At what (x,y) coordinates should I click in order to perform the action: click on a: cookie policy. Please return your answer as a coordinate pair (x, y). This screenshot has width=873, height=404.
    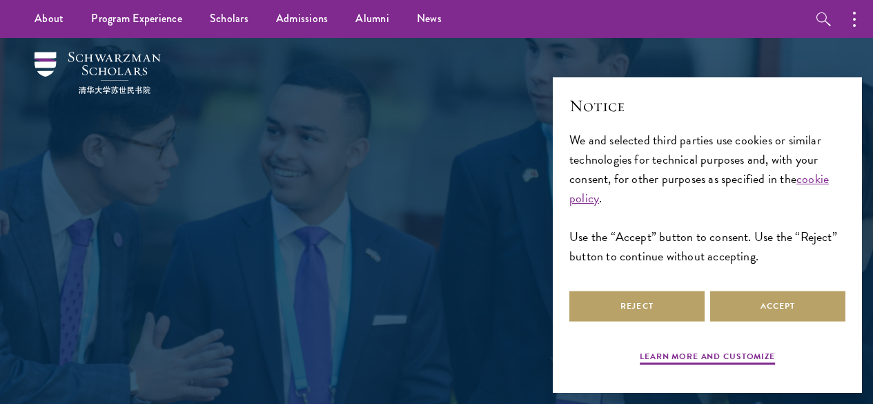
    Looking at the image, I should click on (699, 188).